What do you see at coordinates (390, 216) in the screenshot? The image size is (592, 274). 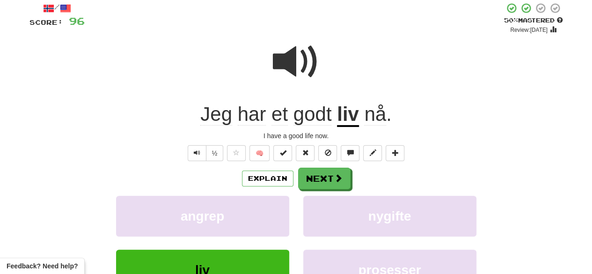 I see `button: nygifte` at bounding box center [390, 216].